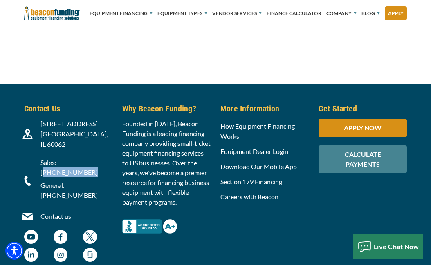 Image resolution: width=431 pixels, height=265 pixels. Describe the element at coordinates (27, 217) in the screenshot. I see `img: Beacon Funding Email Contact Icon` at that location.